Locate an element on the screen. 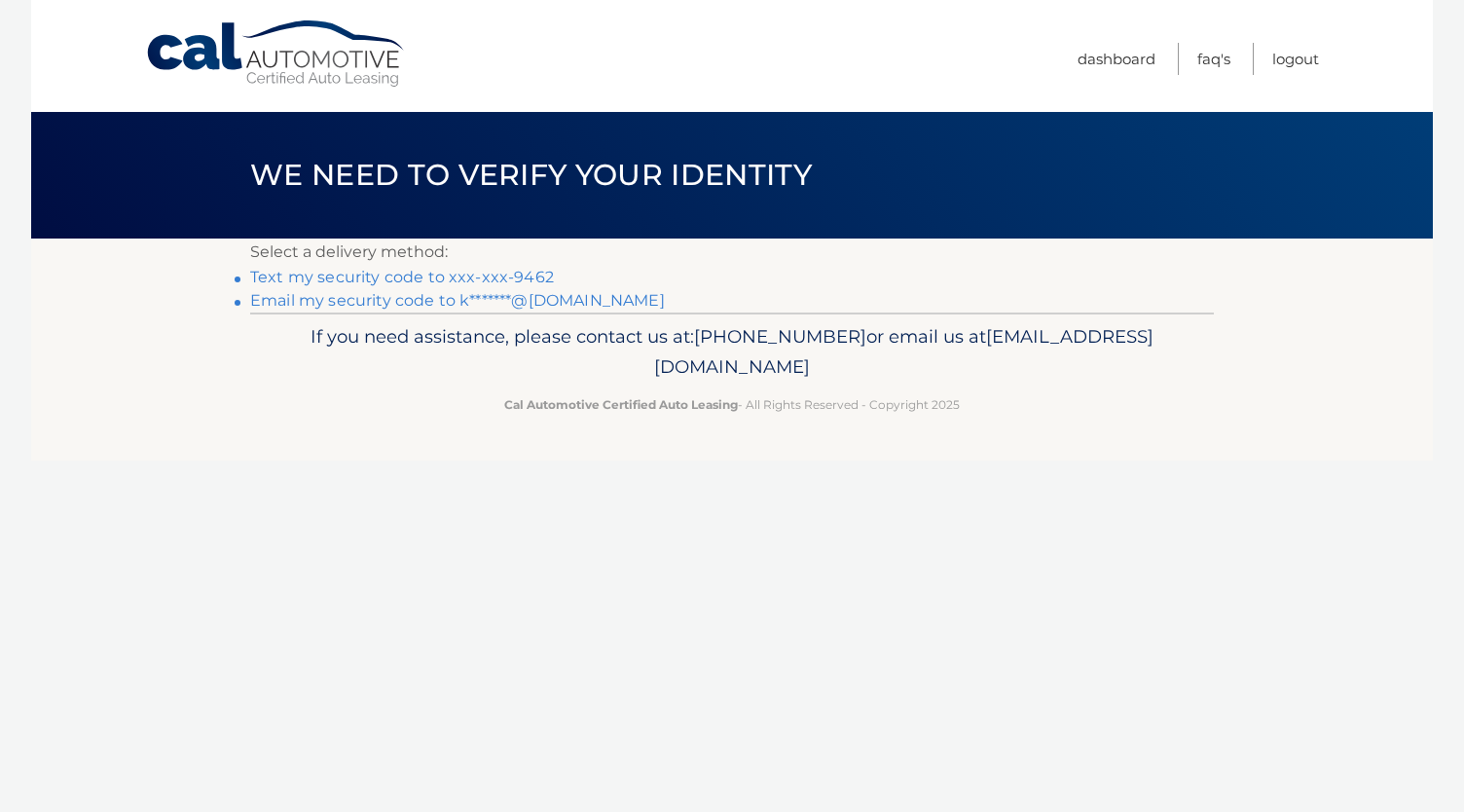  p: Select a delivery method: is located at coordinates (732, 252).